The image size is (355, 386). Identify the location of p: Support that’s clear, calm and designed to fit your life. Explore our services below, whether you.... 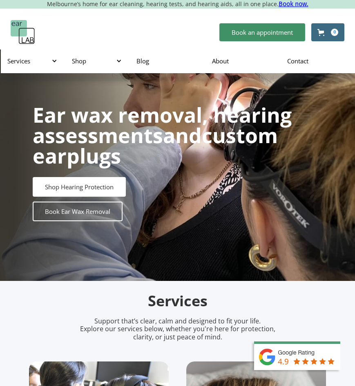
(178, 329).